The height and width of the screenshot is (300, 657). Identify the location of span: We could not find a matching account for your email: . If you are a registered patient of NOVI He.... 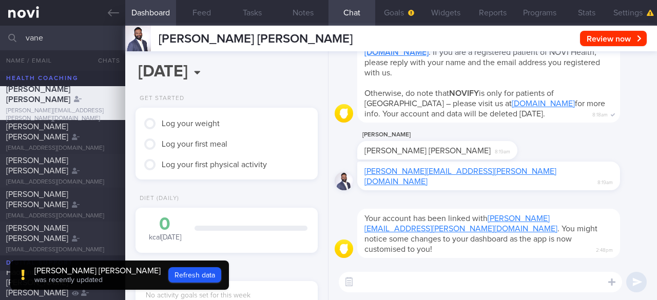
(482, 52).